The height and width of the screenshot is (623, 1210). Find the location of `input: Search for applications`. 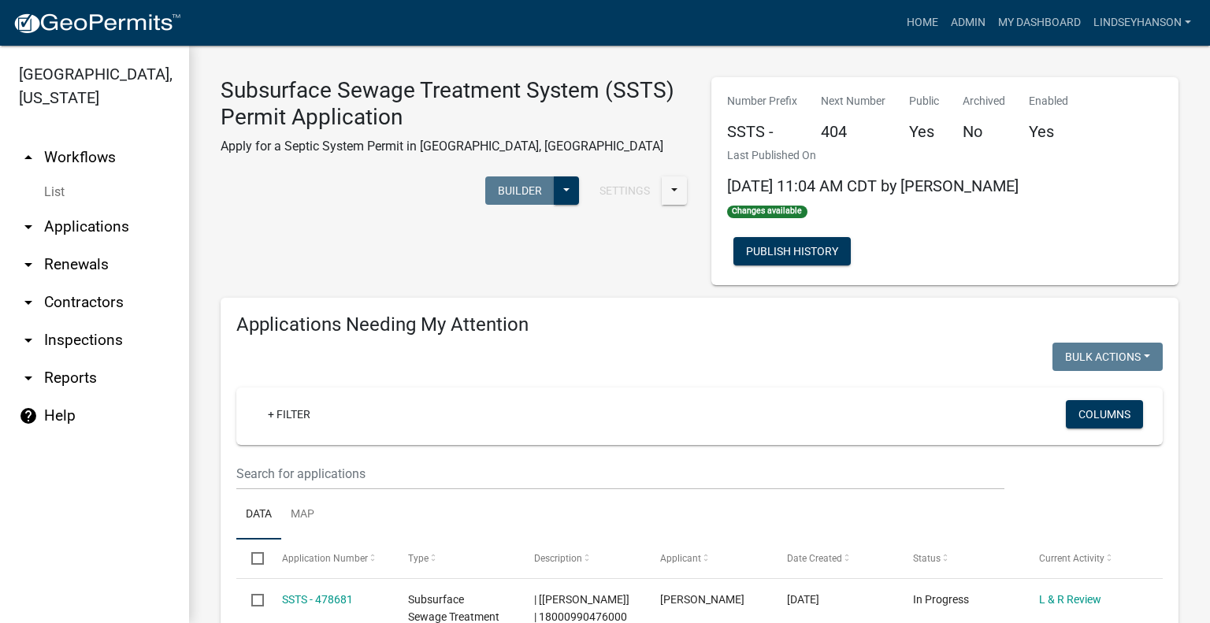

input: Search for applications is located at coordinates (620, 474).